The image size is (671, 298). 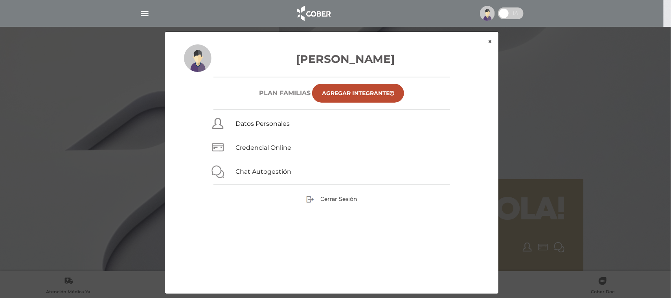 I want to click on h6: Plan FAMILIAS, so click(x=285, y=93).